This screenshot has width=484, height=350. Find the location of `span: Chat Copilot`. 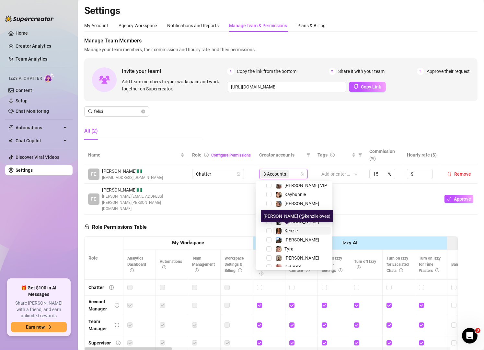

span: Chat Copilot is located at coordinates (39, 141).